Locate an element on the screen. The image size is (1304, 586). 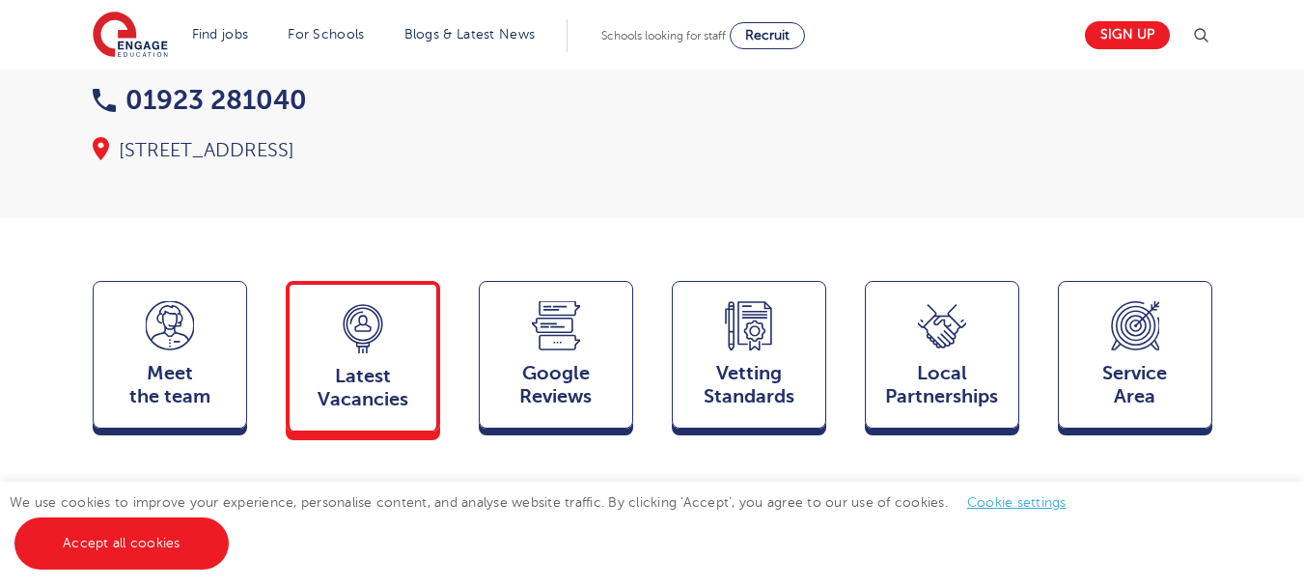
a: Cookie settings is located at coordinates (1016, 502).